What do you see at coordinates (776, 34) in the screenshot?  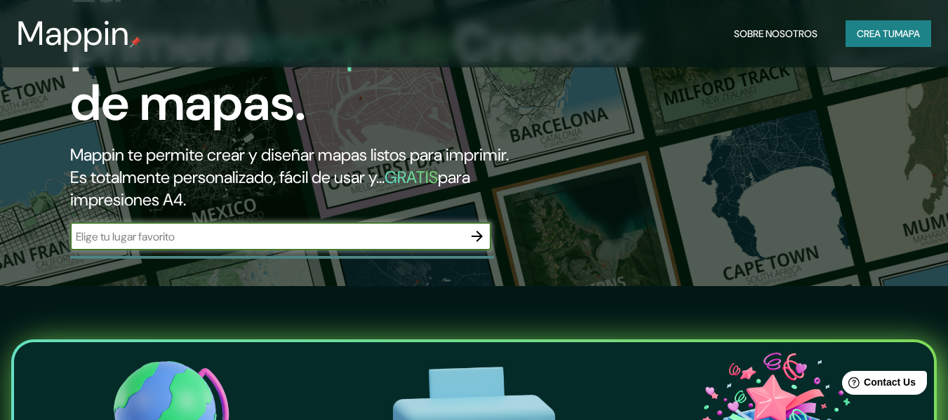 I see `button: Sobre nosotros` at bounding box center [776, 34].